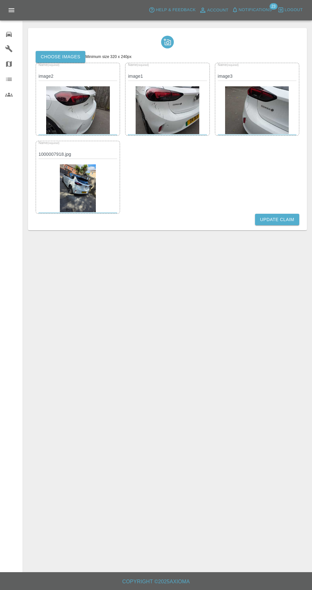 Image resolution: width=312 pixels, height=590 pixels. What do you see at coordinates (156, 582) in the screenshot?
I see `h6: Copyright © 2025 Axioma` at bounding box center [156, 582].